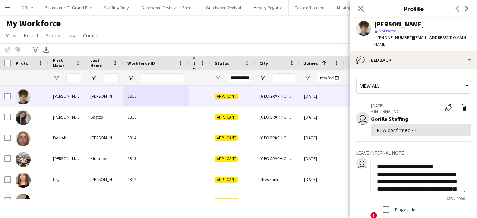  What do you see at coordinates (91, 35) in the screenshot?
I see `a: Comms` at bounding box center [91, 35].